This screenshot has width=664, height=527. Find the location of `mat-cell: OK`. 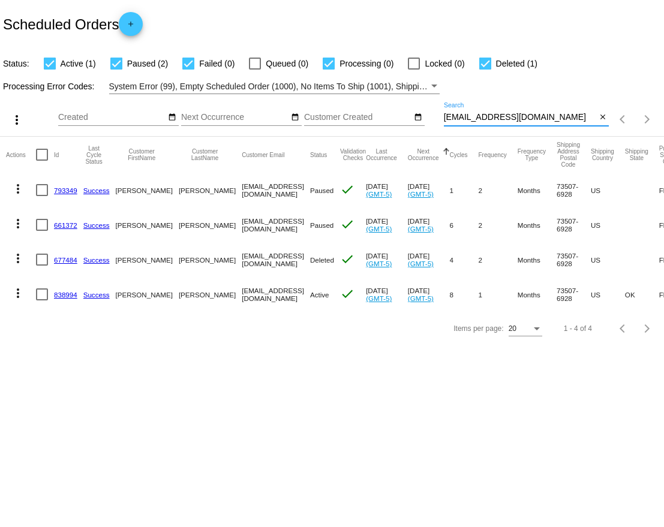

mat-cell: OK is located at coordinates (642, 295).